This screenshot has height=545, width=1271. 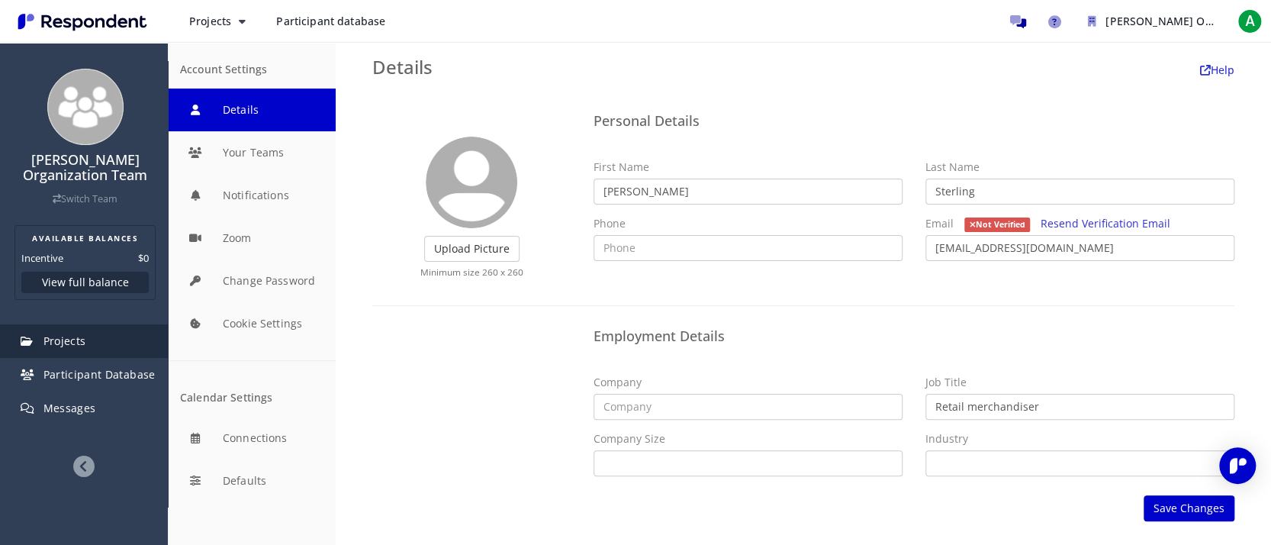 What do you see at coordinates (252, 438) in the screenshot?
I see `button: Connections` at bounding box center [252, 438].